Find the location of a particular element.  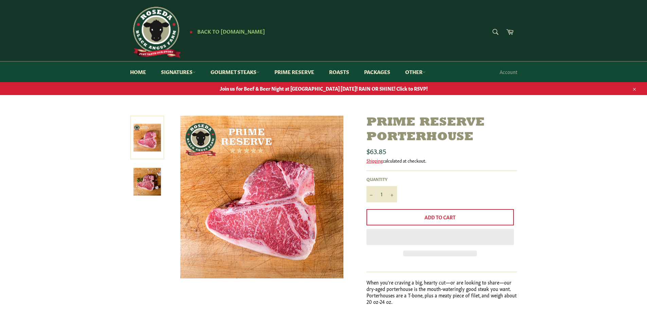

h1: Prime Reserve Porterhouse is located at coordinates (442, 130).